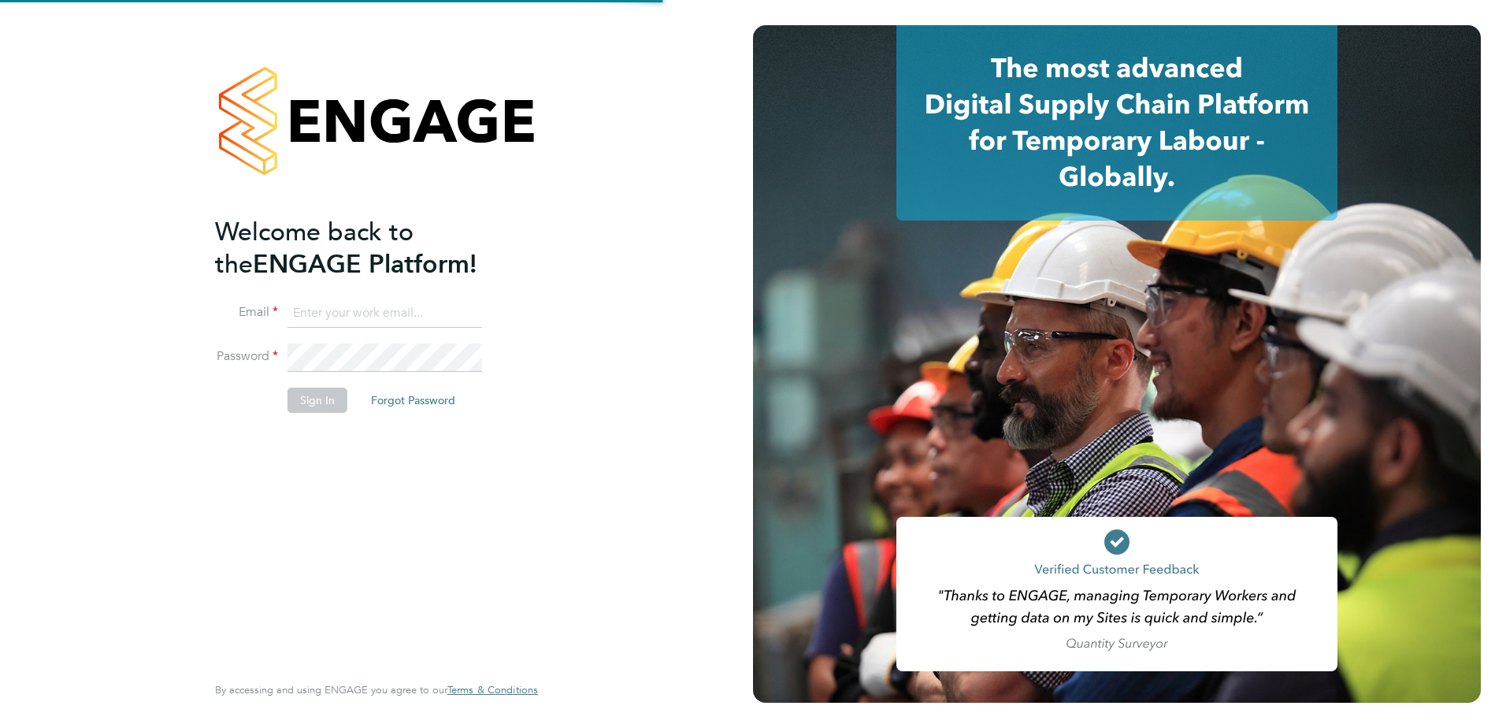  I want to click on label: Email, so click(247, 312).